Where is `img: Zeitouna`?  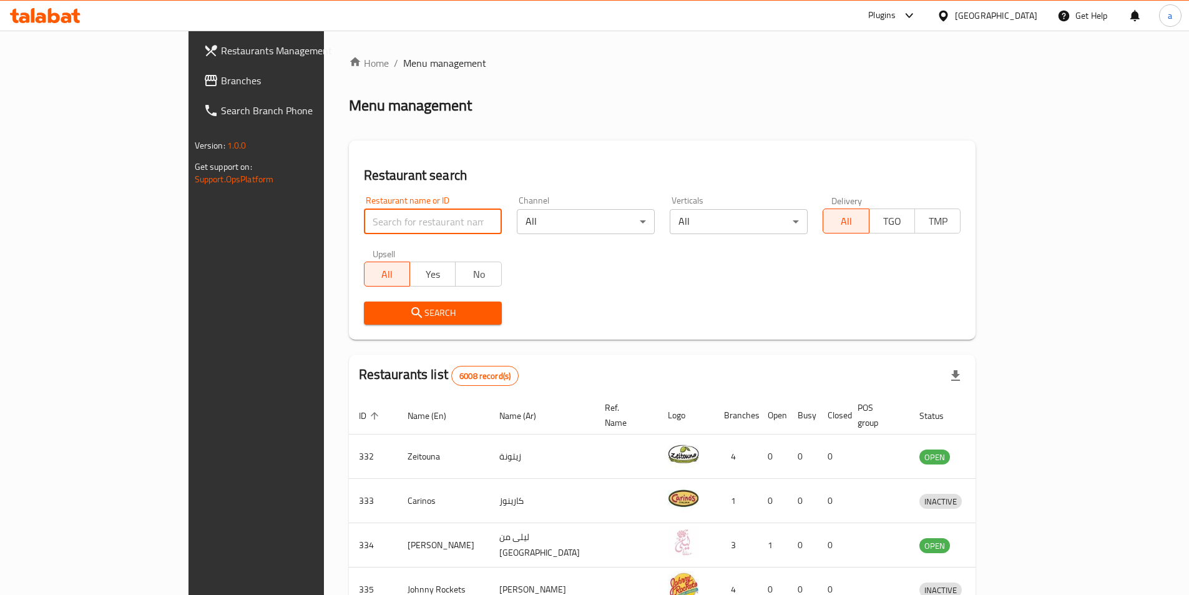 img: Zeitouna is located at coordinates (683, 454).